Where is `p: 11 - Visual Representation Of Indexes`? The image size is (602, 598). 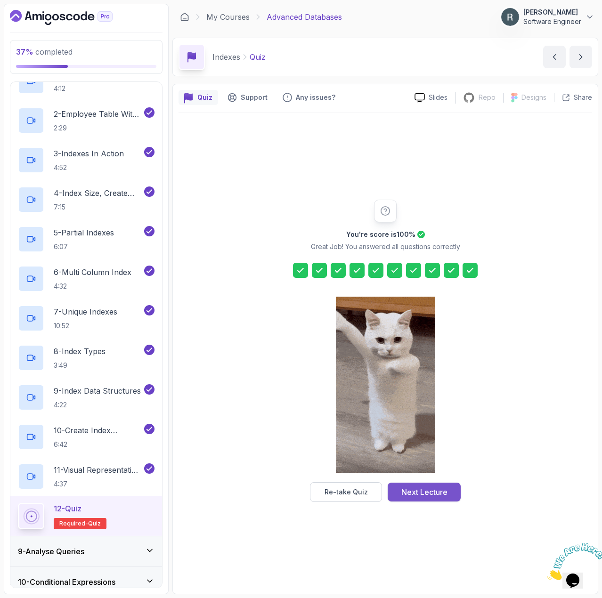 p: 11 - Visual Representation Of Indexes is located at coordinates (98, 470).